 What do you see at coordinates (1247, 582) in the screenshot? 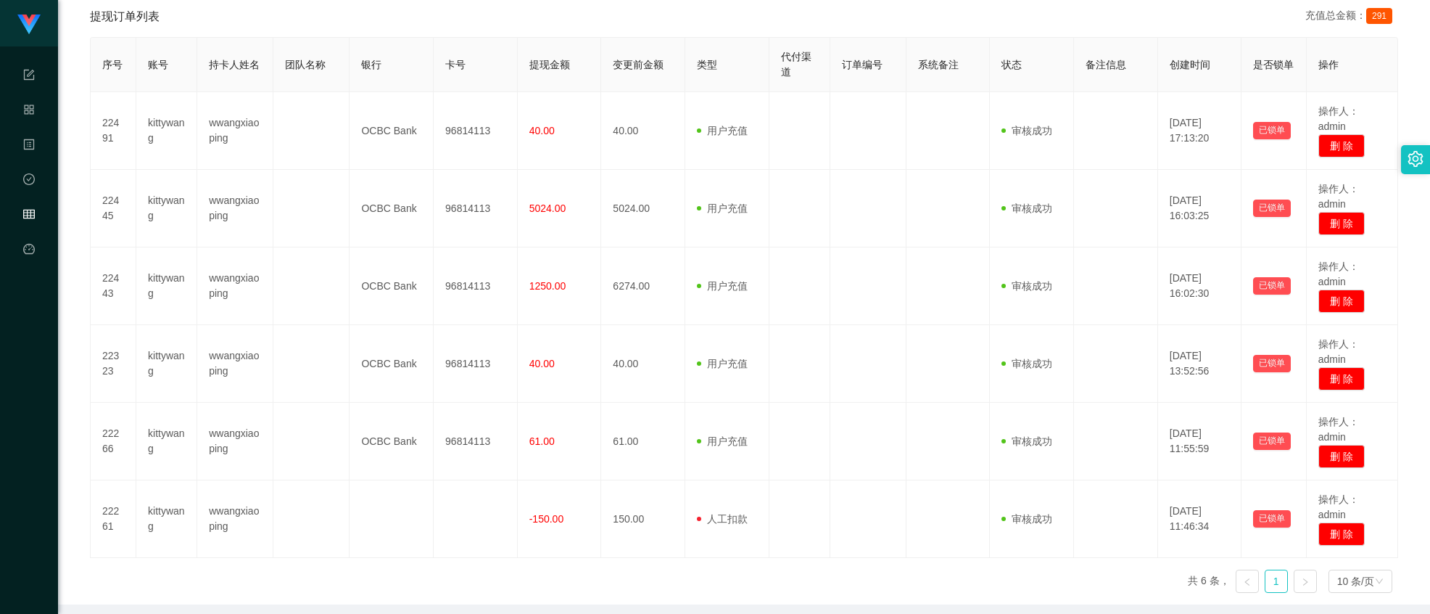
I see `i: 图标: left` at bounding box center [1247, 582].